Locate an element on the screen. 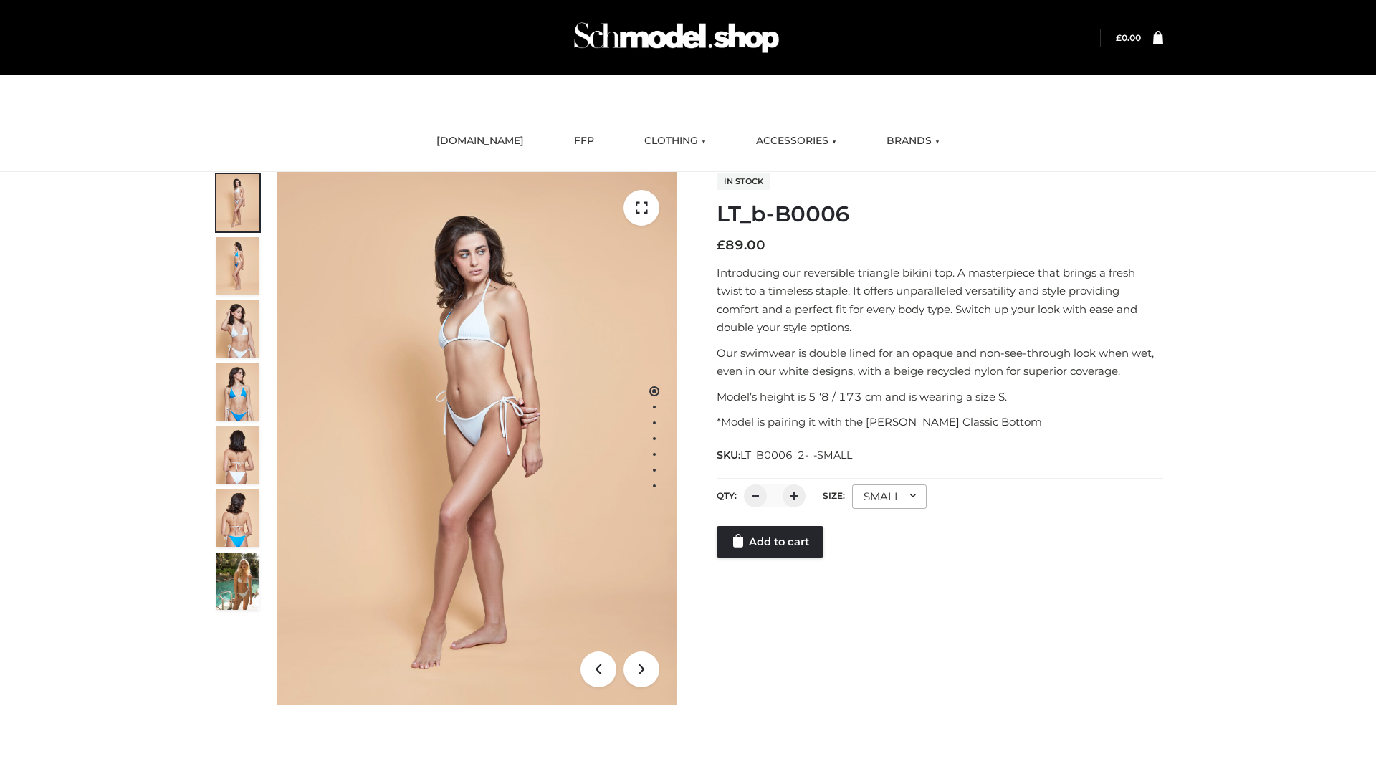  p: Our swimwear is double lined for an opaque and non-see-through look when wet, even in our white d... is located at coordinates (940, 362).